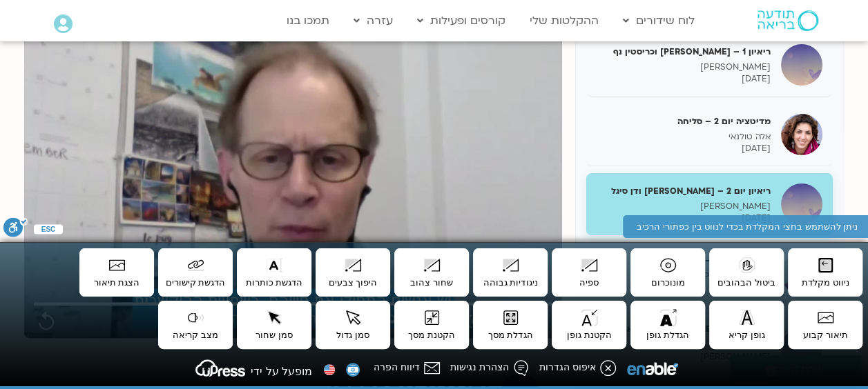  What do you see at coordinates (787, 21) in the screenshot?
I see `img: תודעה בריאה` at bounding box center [787, 21].